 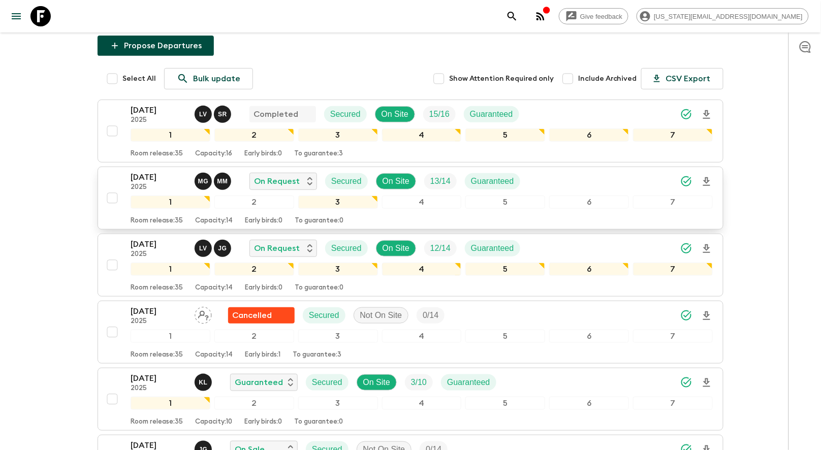 What do you see at coordinates (381, 316) in the screenshot?
I see `div: Not On Site` at bounding box center [381, 316].